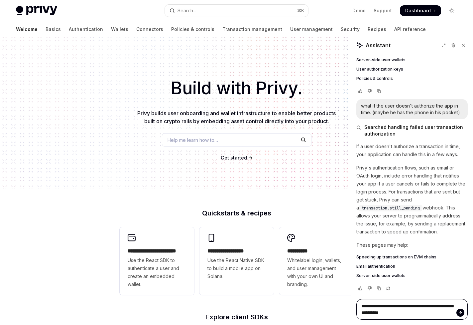 Image resolution: width=473 pixels, height=325 pixels. What do you see at coordinates (412, 309) in the screenshot?
I see `textarea: Ask a question...` at bounding box center [412, 309].